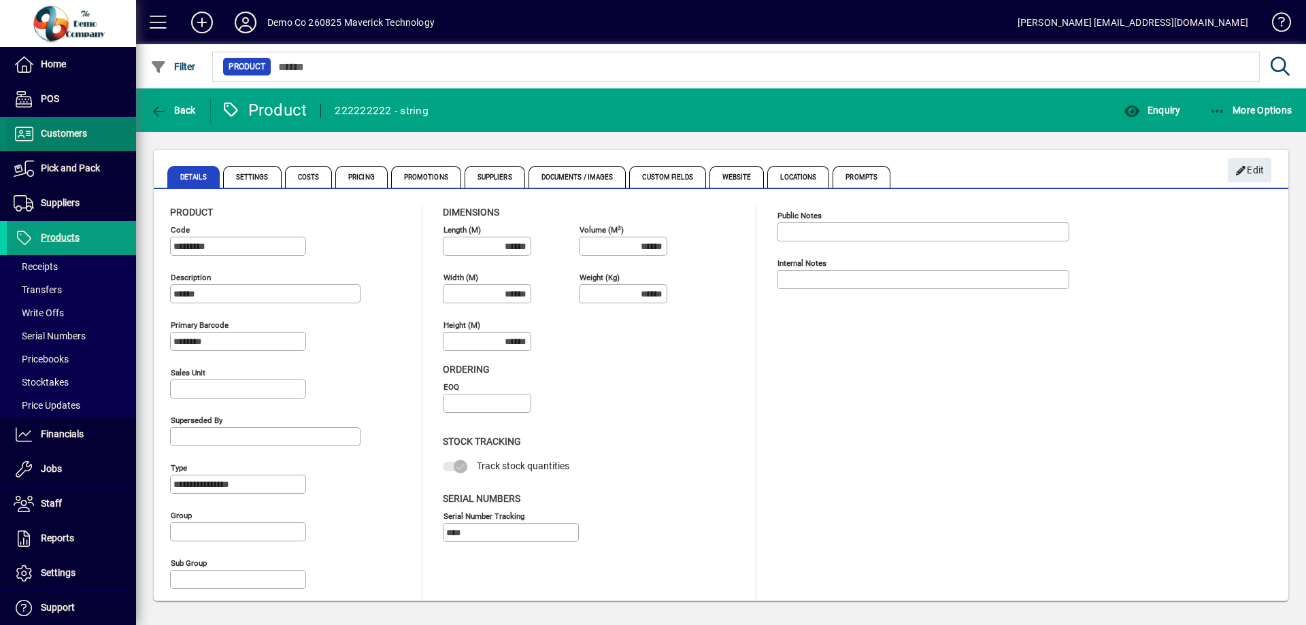 This screenshot has height=625, width=1306. What do you see at coordinates (1251, 110) in the screenshot?
I see `button: More Options` at bounding box center [1251, 110].